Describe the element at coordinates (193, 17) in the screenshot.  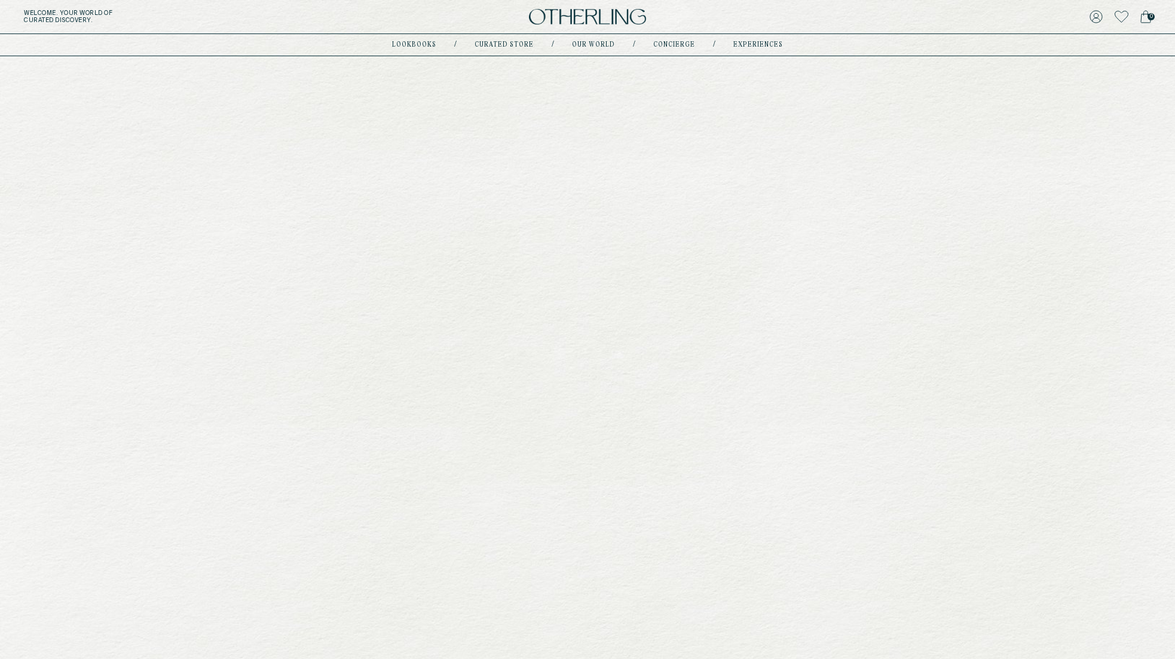
I see `h5: Welcome . Your world of curated discovery.` at that location.